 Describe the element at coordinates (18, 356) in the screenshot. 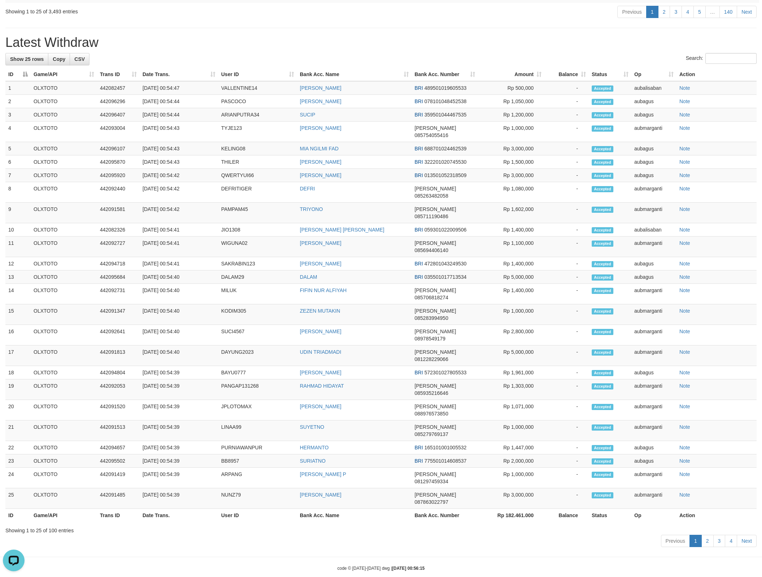

I see `td: 17` at that location.